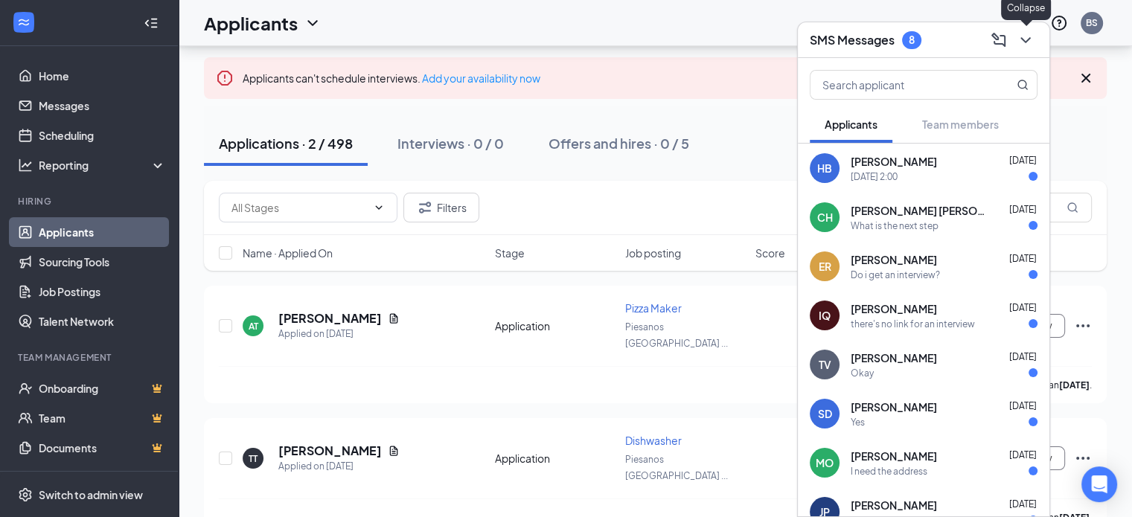  I want to click on div: Switch to admin view, so click(91, 495).